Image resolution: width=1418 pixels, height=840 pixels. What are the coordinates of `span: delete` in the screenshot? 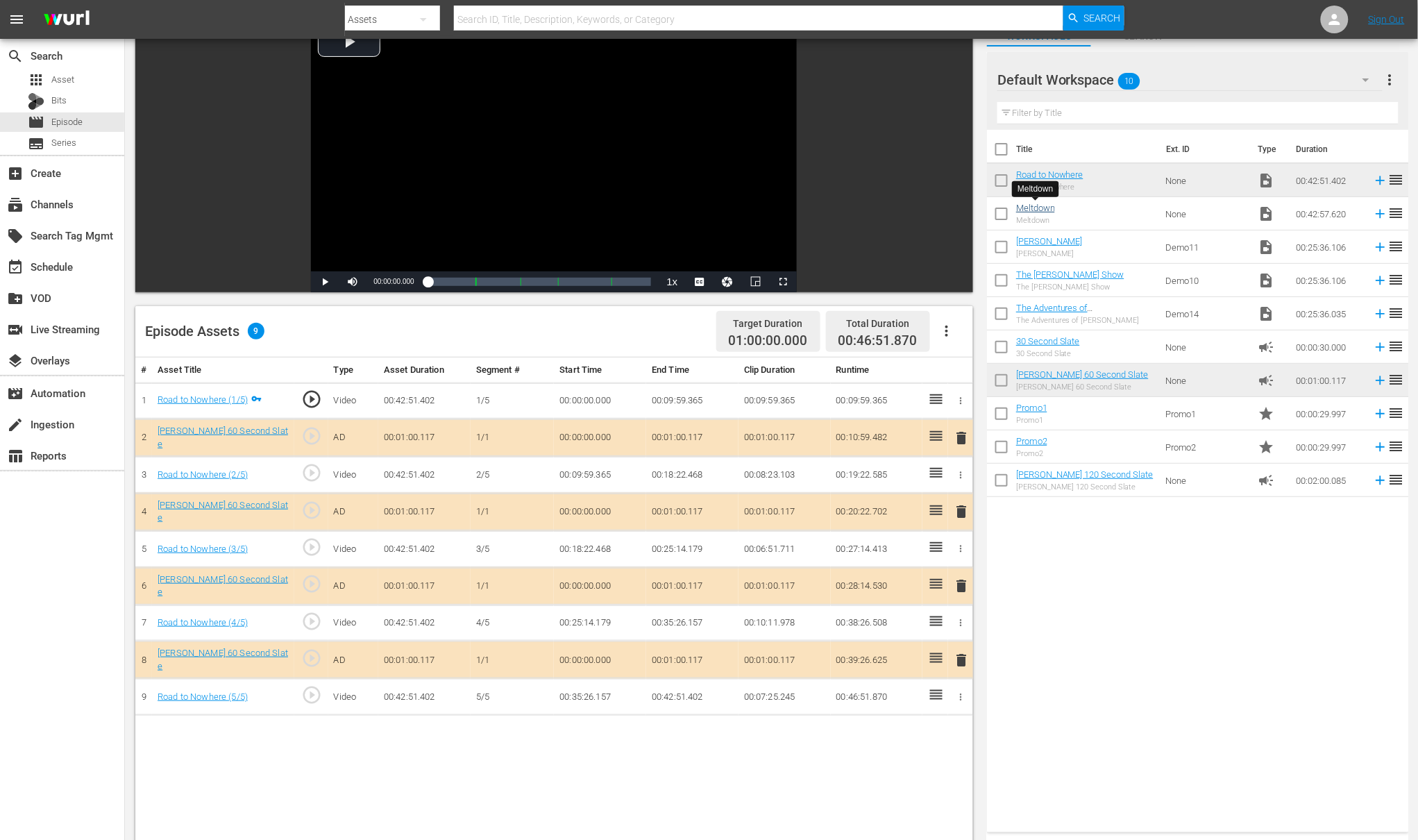 It's located at (962, 586).